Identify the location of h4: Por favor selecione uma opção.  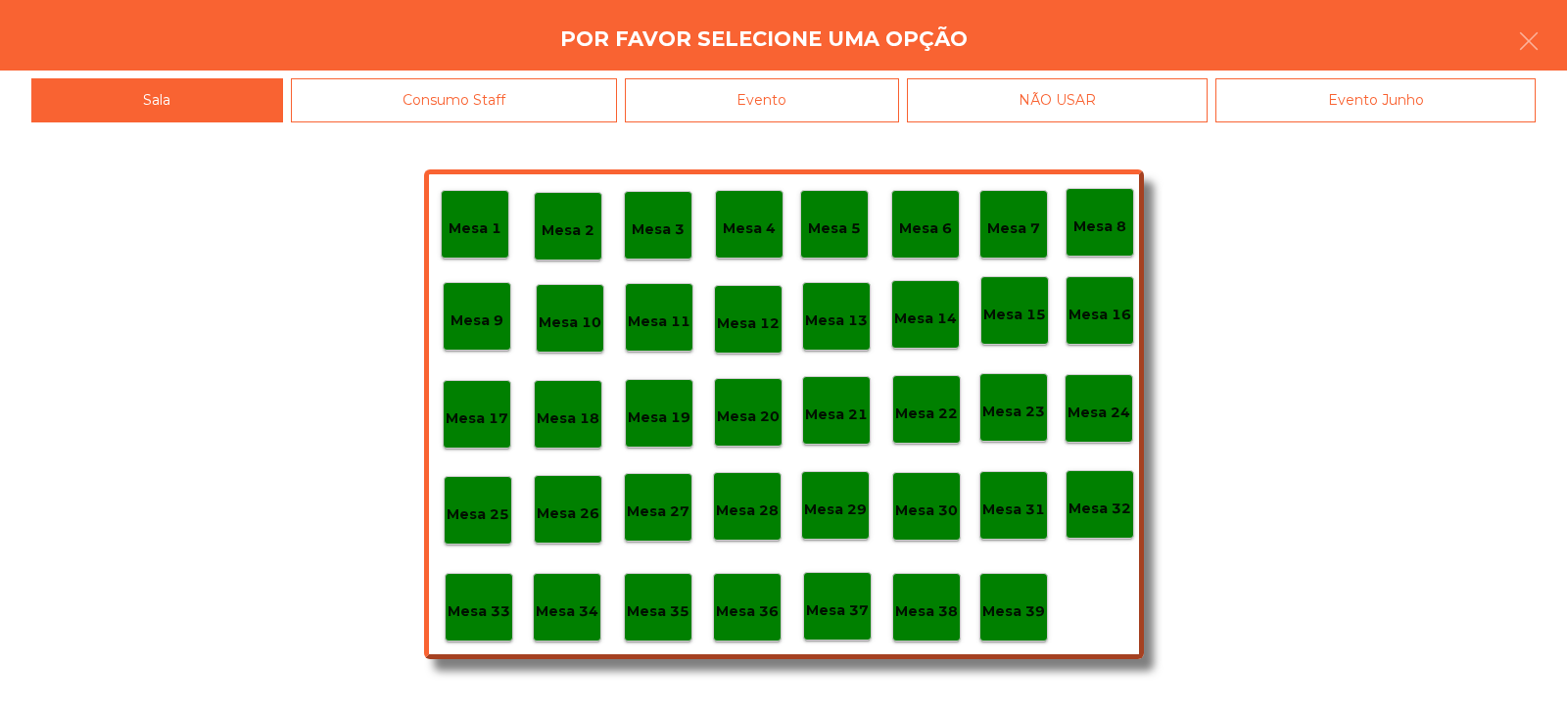
(764, 39).